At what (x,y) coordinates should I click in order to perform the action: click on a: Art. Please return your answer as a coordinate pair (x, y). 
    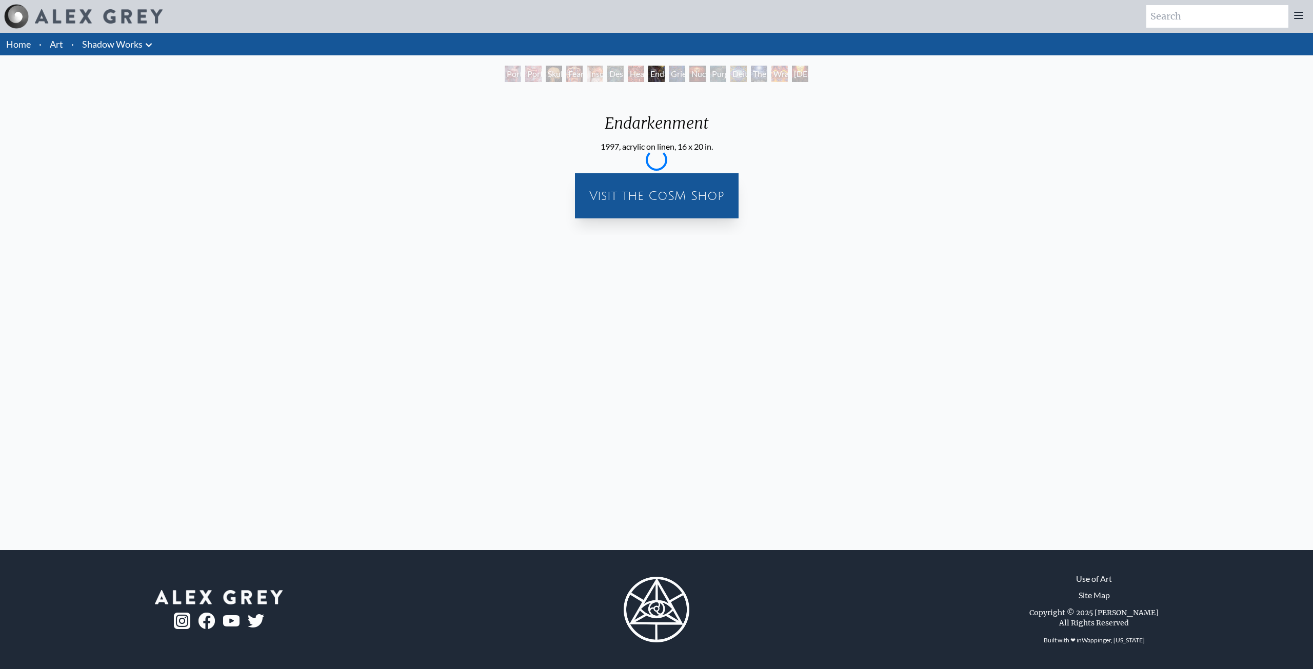
    Looking at the image, I should click on (56, 44).